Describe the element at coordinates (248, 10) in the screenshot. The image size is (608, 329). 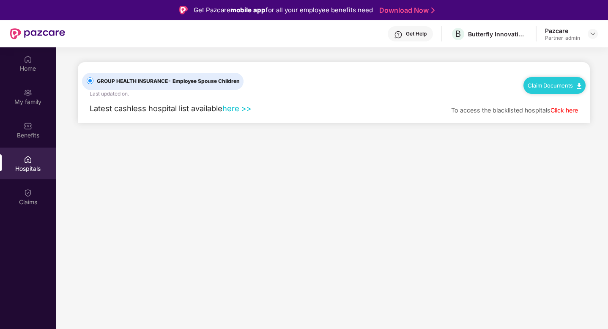
I see `strong: mobile app` at that location.